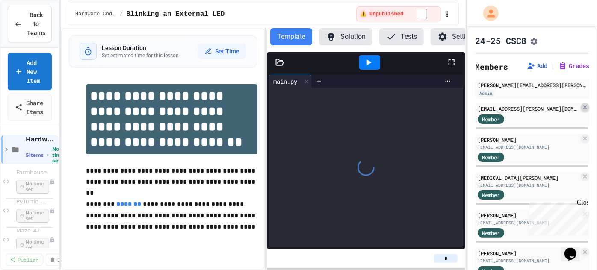 The width and height of the screenshot is (597, 270). Describe the element at coordinates (488, 13) in the screenshot. I see `div: My Account` at that location.